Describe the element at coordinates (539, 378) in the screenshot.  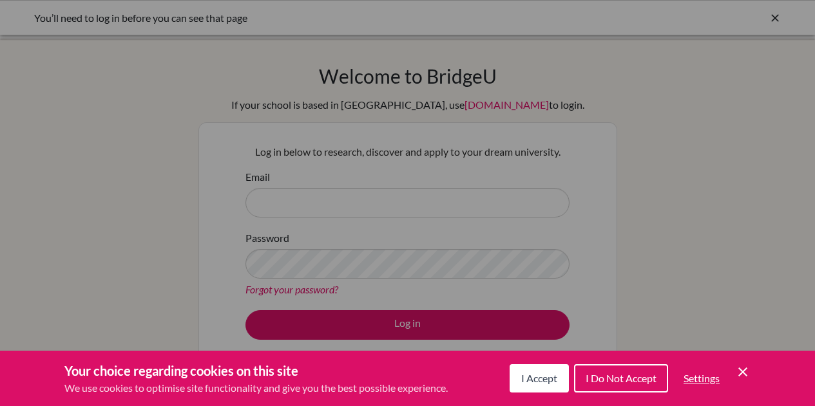
I see `span: I Accept` at that location.